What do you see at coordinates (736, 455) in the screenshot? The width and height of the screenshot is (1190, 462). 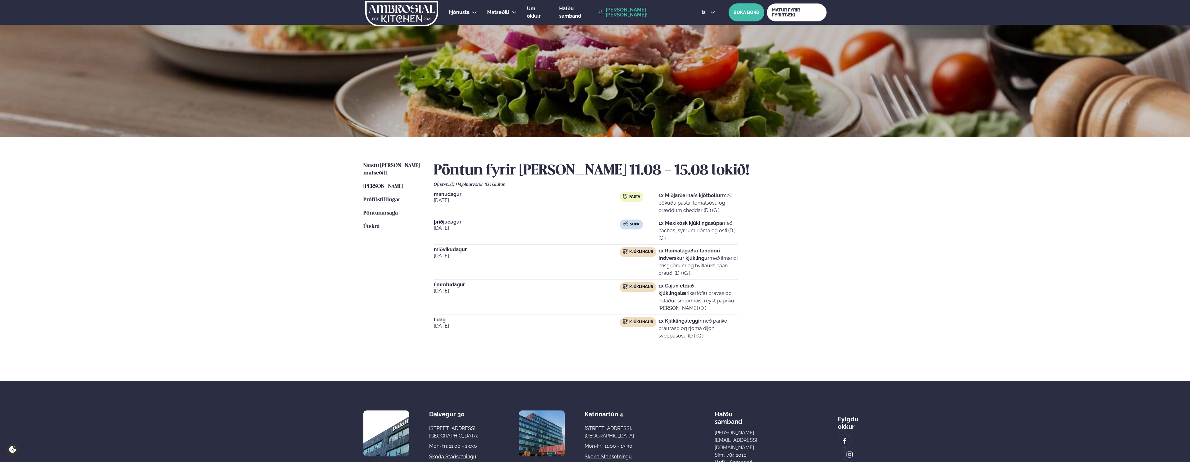 I see `p: Sími: 784 1010` at bounding box center [736, 455].